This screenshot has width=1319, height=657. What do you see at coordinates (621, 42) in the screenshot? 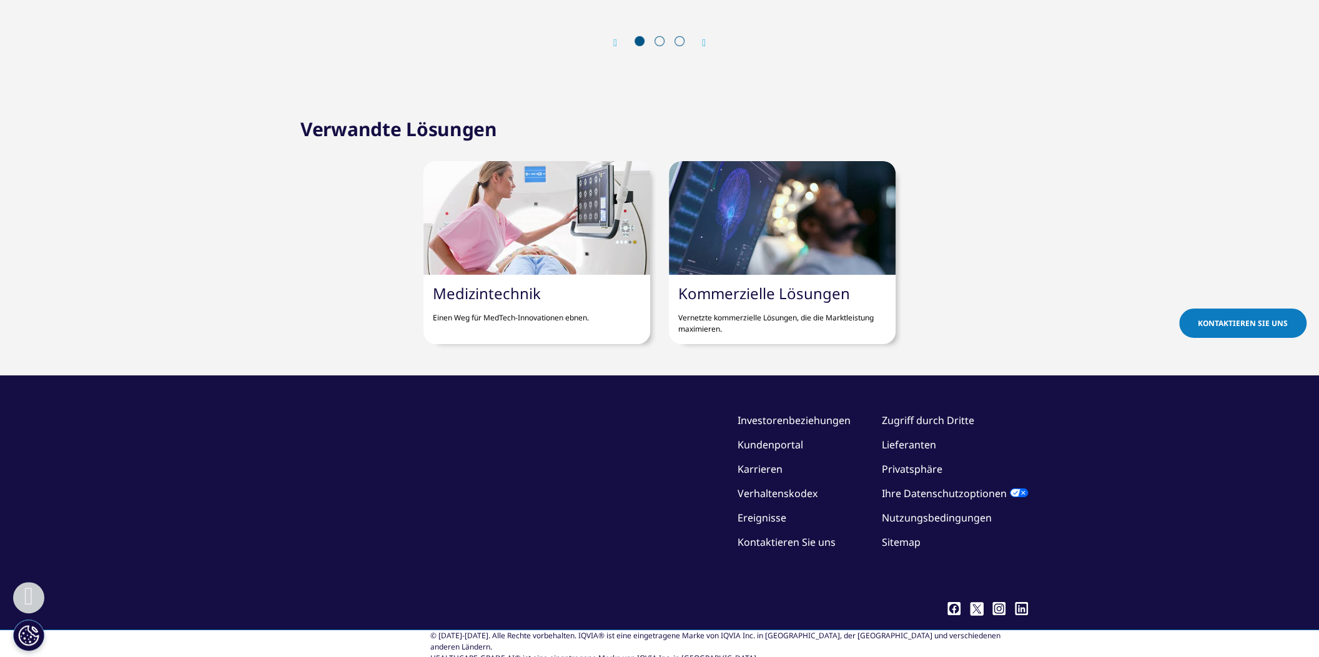
I see `div: Vorherige Folie` at bounding box center [621, 42].